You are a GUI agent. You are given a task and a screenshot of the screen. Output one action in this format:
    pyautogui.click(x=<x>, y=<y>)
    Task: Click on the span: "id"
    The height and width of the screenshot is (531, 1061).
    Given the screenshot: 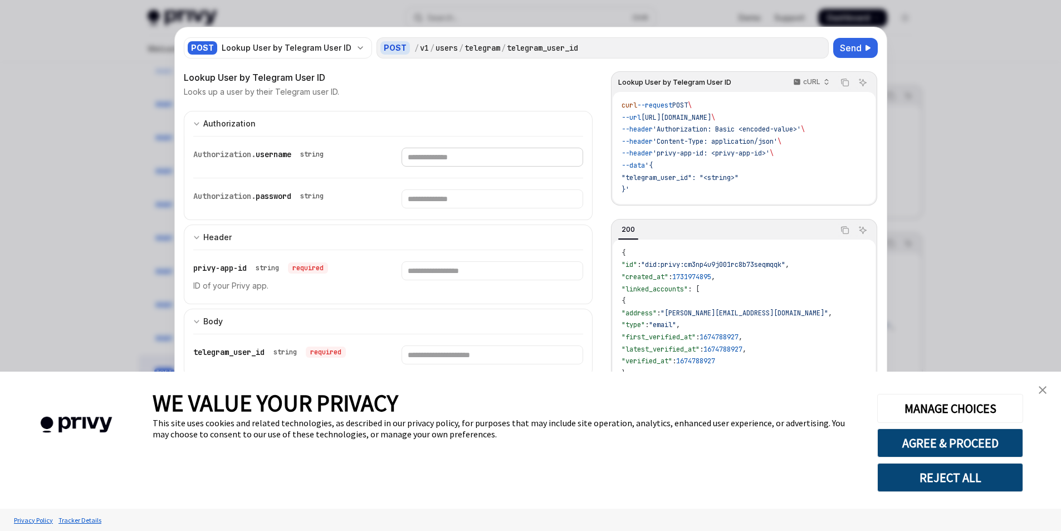 What is the action you would take?
    pyautogui.click(x=629, y=265)
    